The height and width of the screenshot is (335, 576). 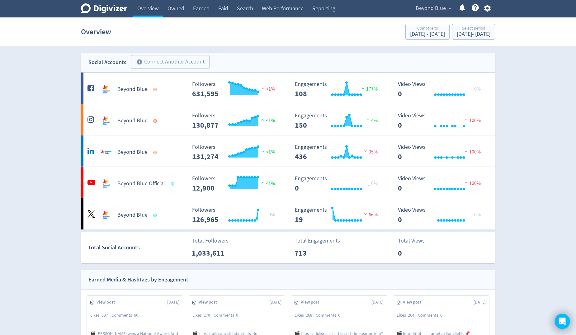 What do you see at coordinates (433, 8) in the screenshot?
I see `button: Beyond Blue` at bounding box center [433, 8].